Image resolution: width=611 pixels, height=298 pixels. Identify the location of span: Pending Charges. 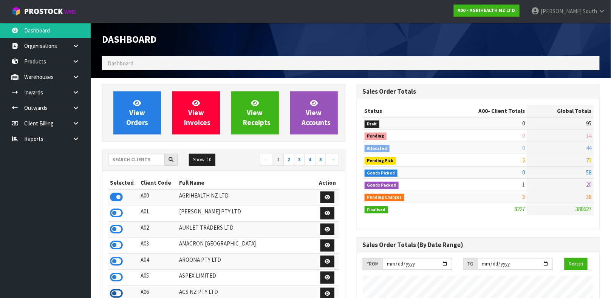
(384, 198).